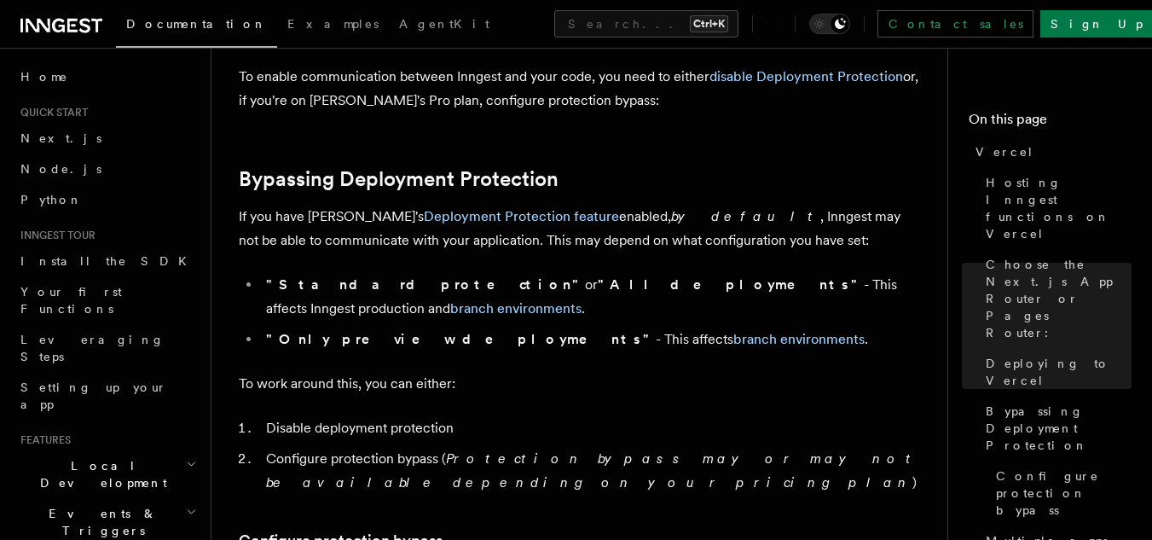 Image resolution: width=1152 pixels, height=540 pixels. I want to click on a: Documentation, so click(196, 26).